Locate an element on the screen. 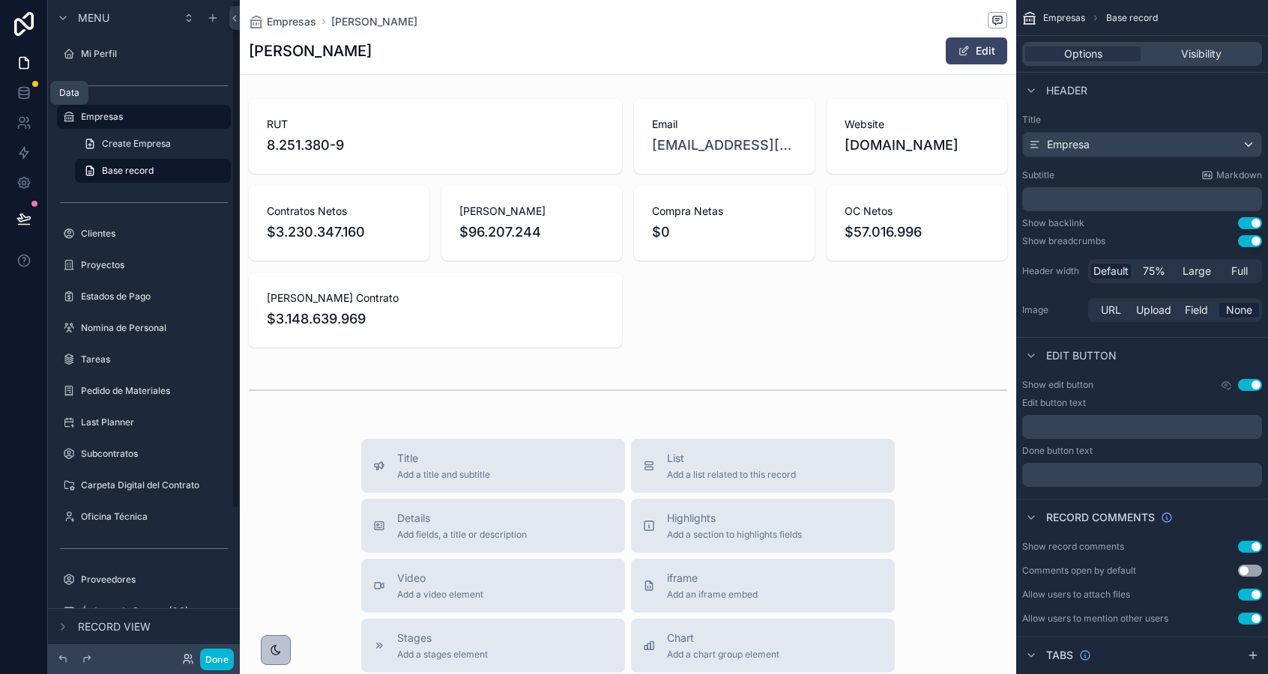 The height and width of the screenshot is (674, 1268). label: Proveedores is located at coordinates (154, 580).